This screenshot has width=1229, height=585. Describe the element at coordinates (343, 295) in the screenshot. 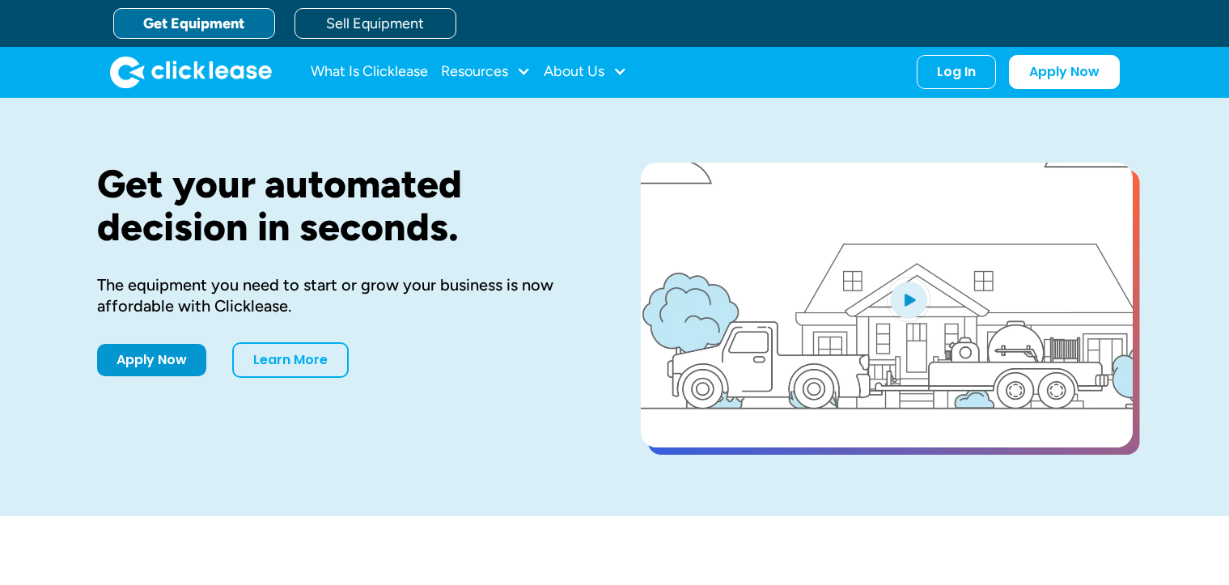

I see `div: The equipment you need to start or grow your business is now affordable with Clicklease.` at that location.